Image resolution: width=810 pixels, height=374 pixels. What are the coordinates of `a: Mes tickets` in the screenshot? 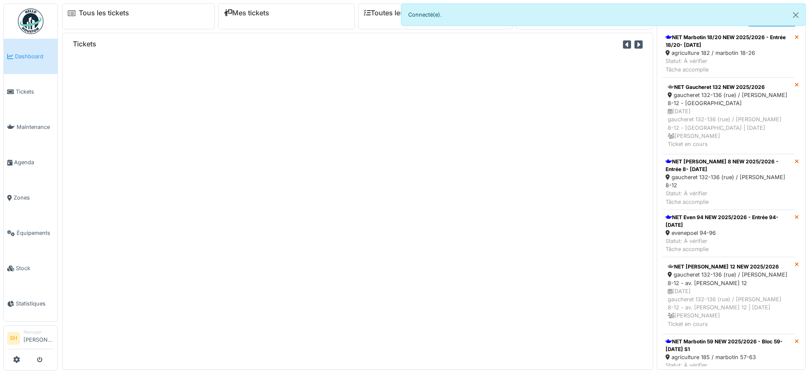 It's located at (246, 13).